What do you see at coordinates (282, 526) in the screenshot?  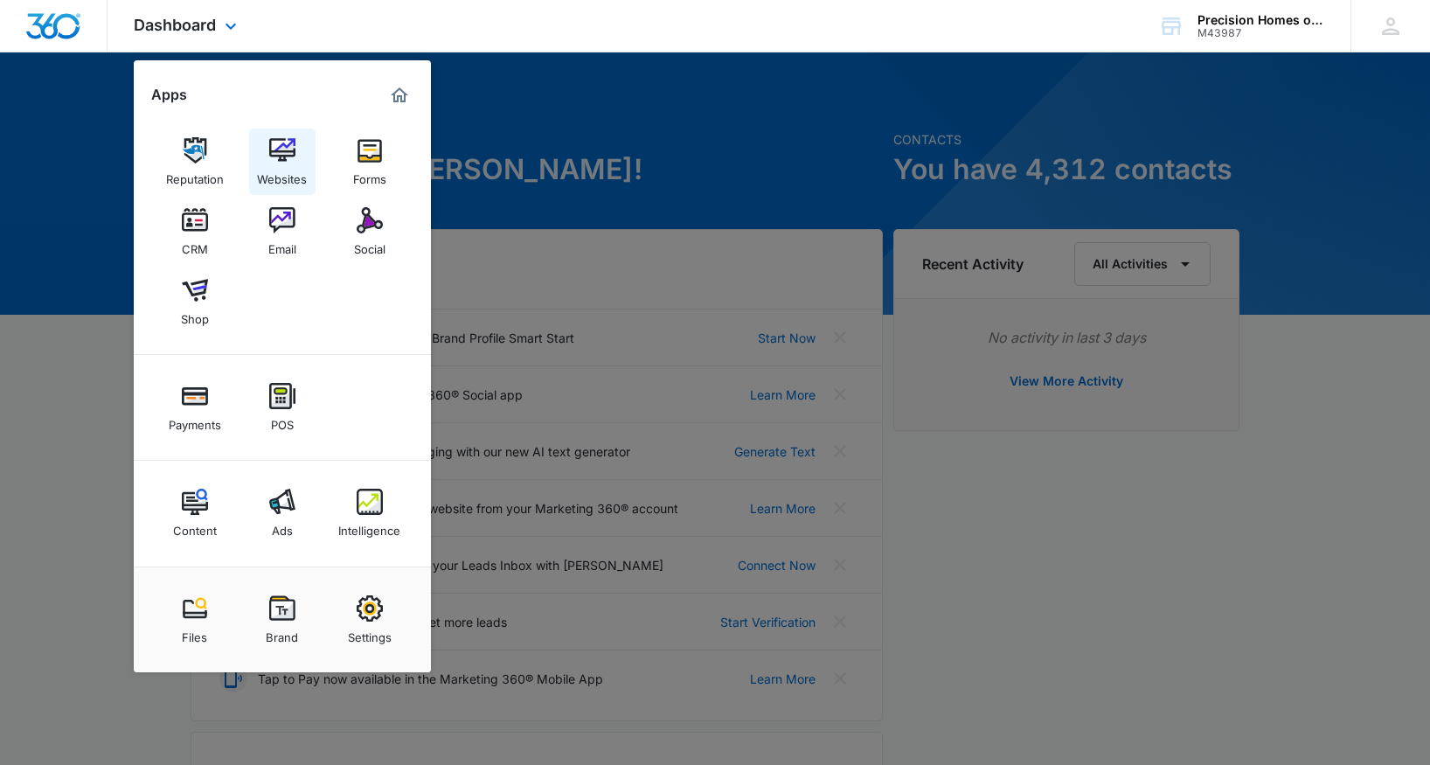 I see `div: Ads` at bounding box center [282, 526].